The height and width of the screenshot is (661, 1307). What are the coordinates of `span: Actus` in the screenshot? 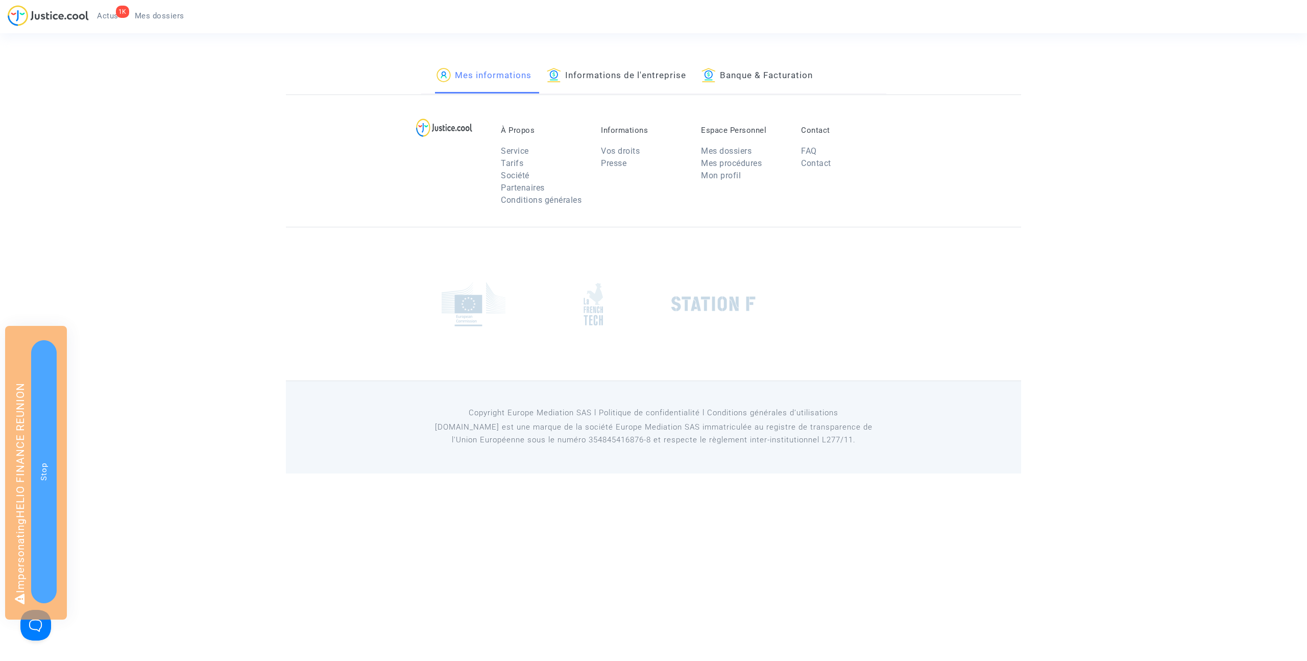 It's located at (108, 16).